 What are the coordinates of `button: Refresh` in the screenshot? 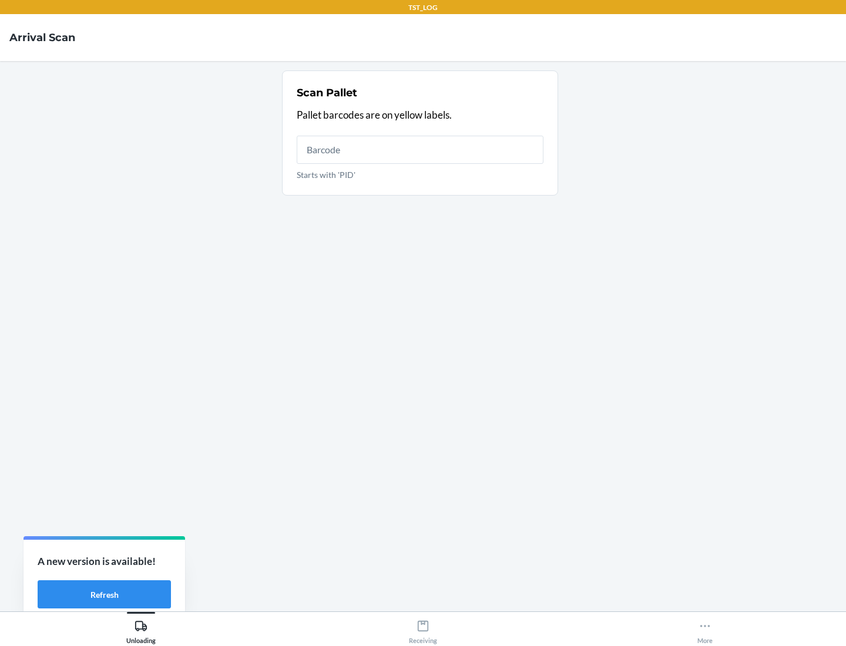 It's located at (104, 595).